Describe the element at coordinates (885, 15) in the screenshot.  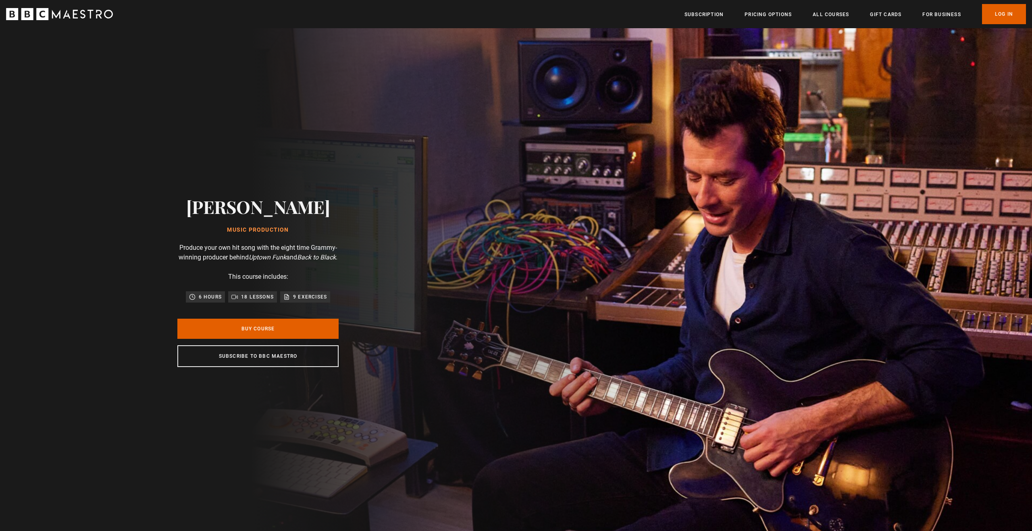
I see `a: Gift Cards` at that location.